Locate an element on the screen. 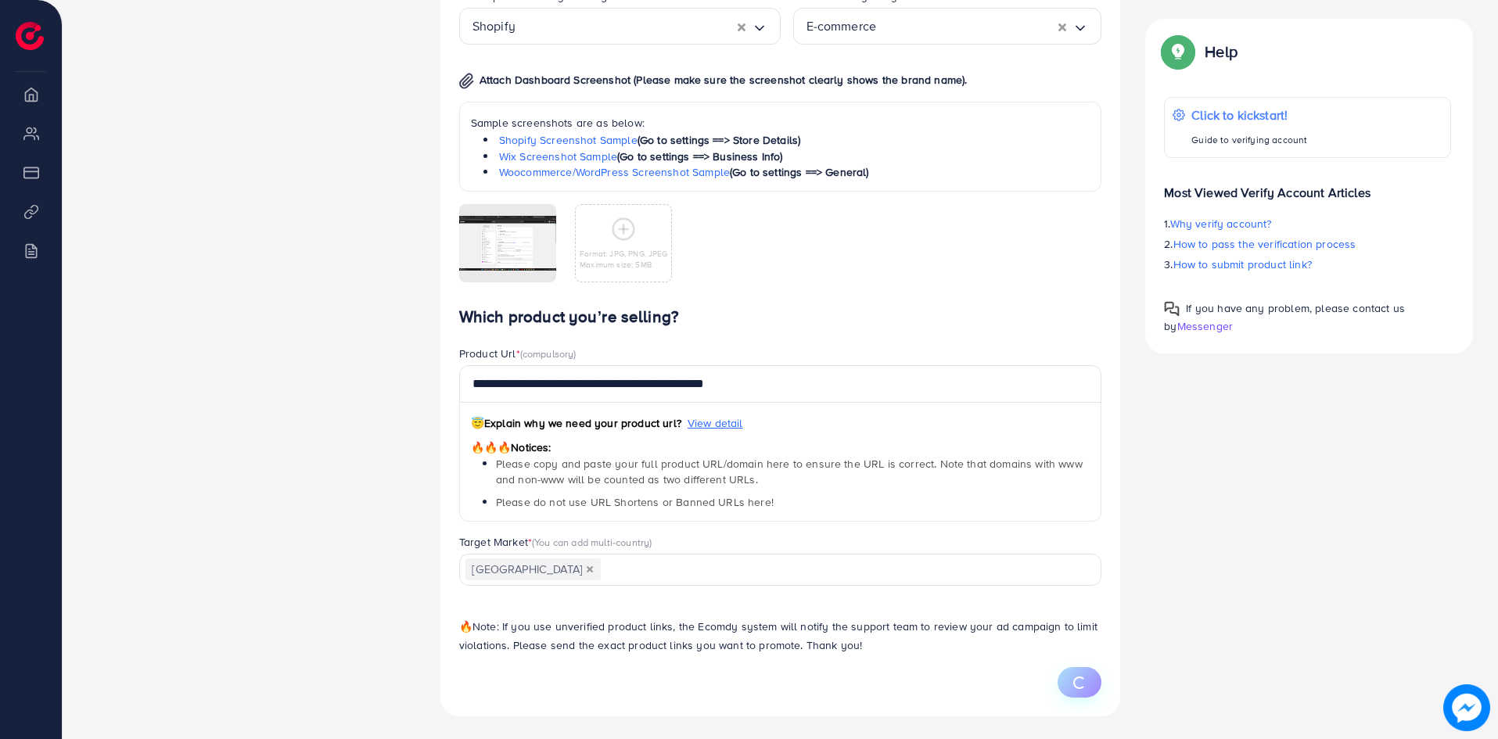 The width and height of the screenshot is (1498, 739). span: (compulsory) is located at coordinates (548, 354).